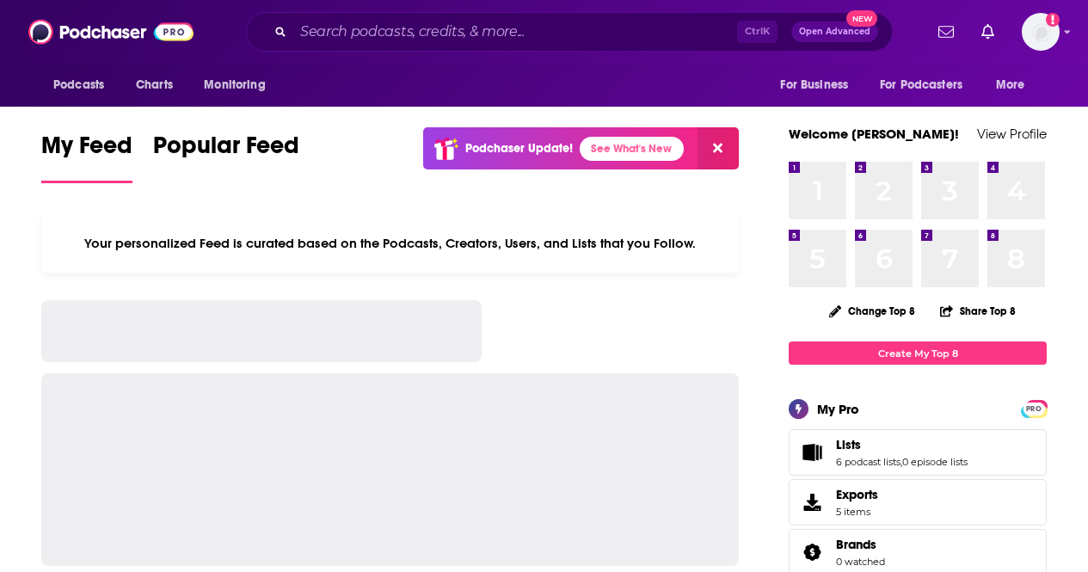 The image size is (1088, 572). I want to click on a: View Profile, so click(1011, 133).